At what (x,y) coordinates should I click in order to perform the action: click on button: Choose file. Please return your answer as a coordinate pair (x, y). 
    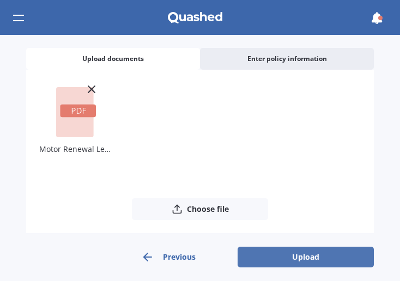
    Looking at the image, I should click on (200, 209).